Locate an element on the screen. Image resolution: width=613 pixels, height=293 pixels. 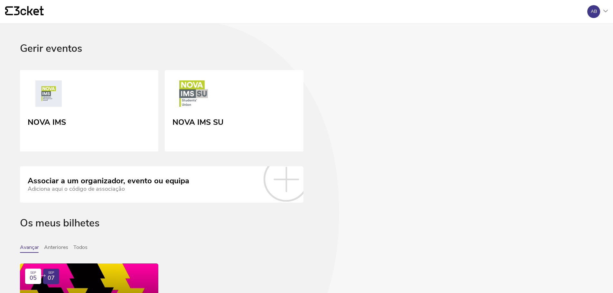
button: Anteriores is located at coordinates (56, 249).